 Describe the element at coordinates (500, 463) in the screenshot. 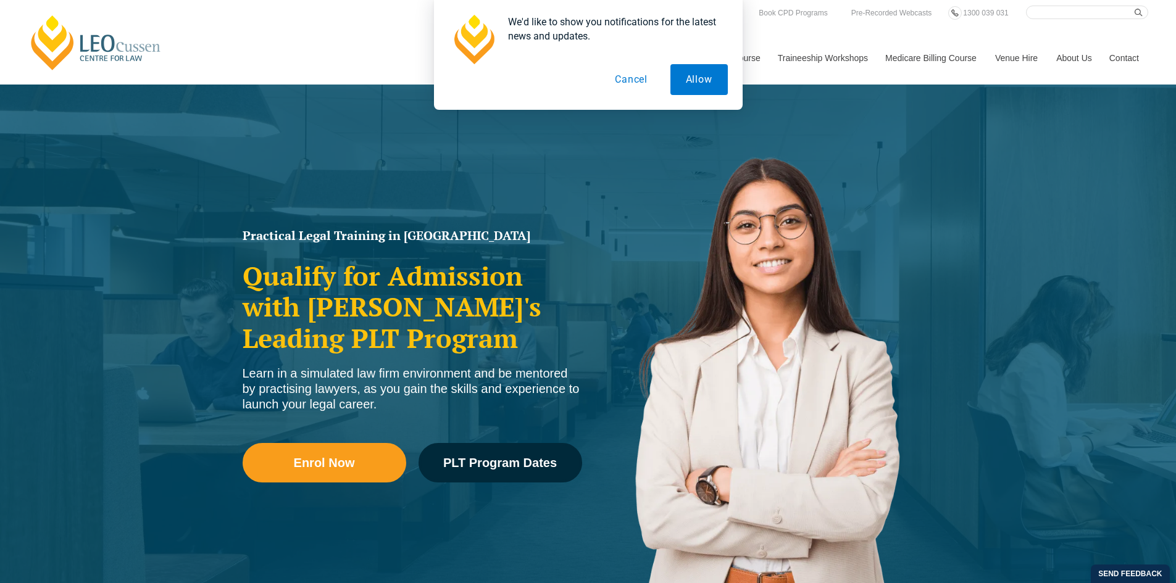

I see `a: PLT Program Dates` at that location.